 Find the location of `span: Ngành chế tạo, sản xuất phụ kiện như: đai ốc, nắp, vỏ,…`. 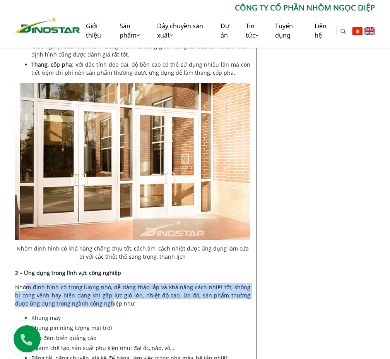

span: Ngành chế tạo, sản xuất phụ kiện như: đai ốc, nắp, vỏ,… is located at coordinates (103, 347).